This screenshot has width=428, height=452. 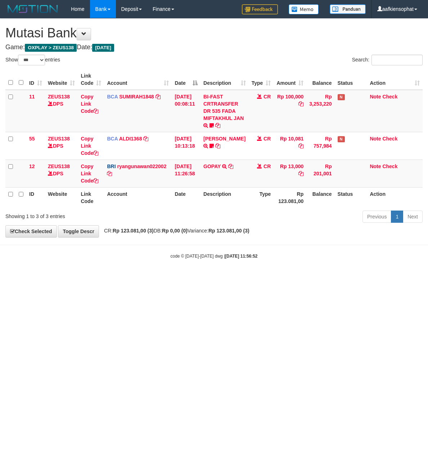 What do you see at coordinates (320, 146) in the screenshot?
I see `td: Rp 757,984` at bounding box center [320, 146].